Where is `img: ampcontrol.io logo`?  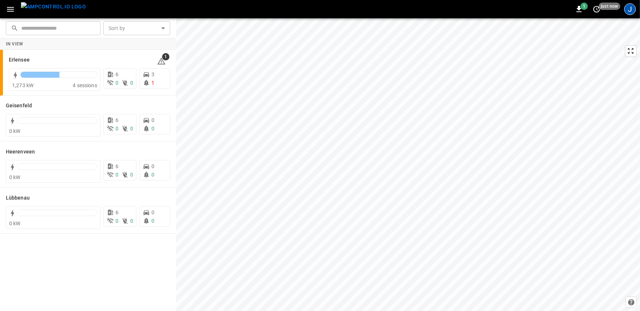 img: ampcontrol.io logo is located at coordinates (53, 7).